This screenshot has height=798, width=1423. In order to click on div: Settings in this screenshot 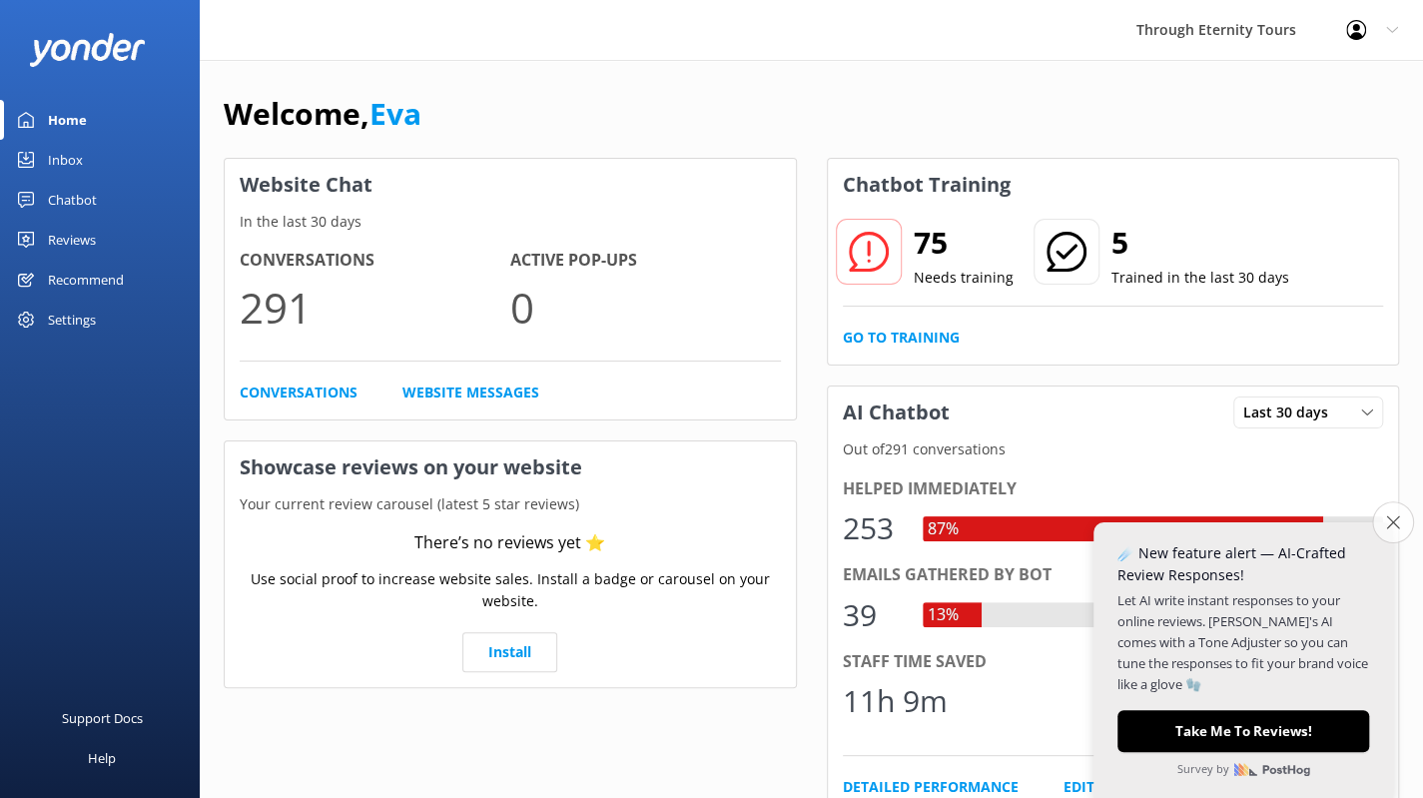, I will do `click(72, 320)`.